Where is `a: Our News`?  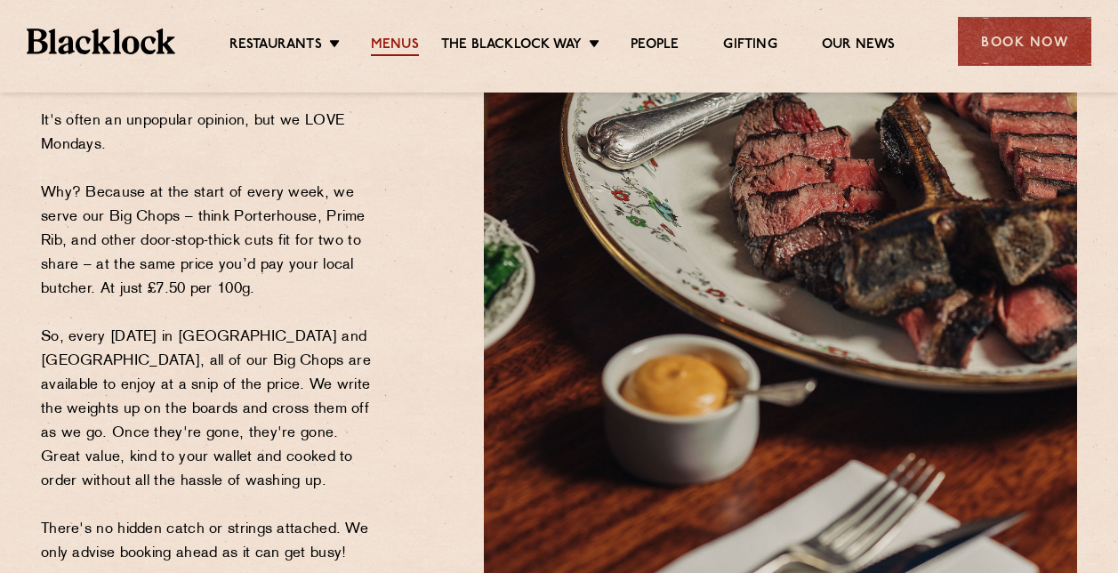
a: Our News is located at coordinates (858, 46).